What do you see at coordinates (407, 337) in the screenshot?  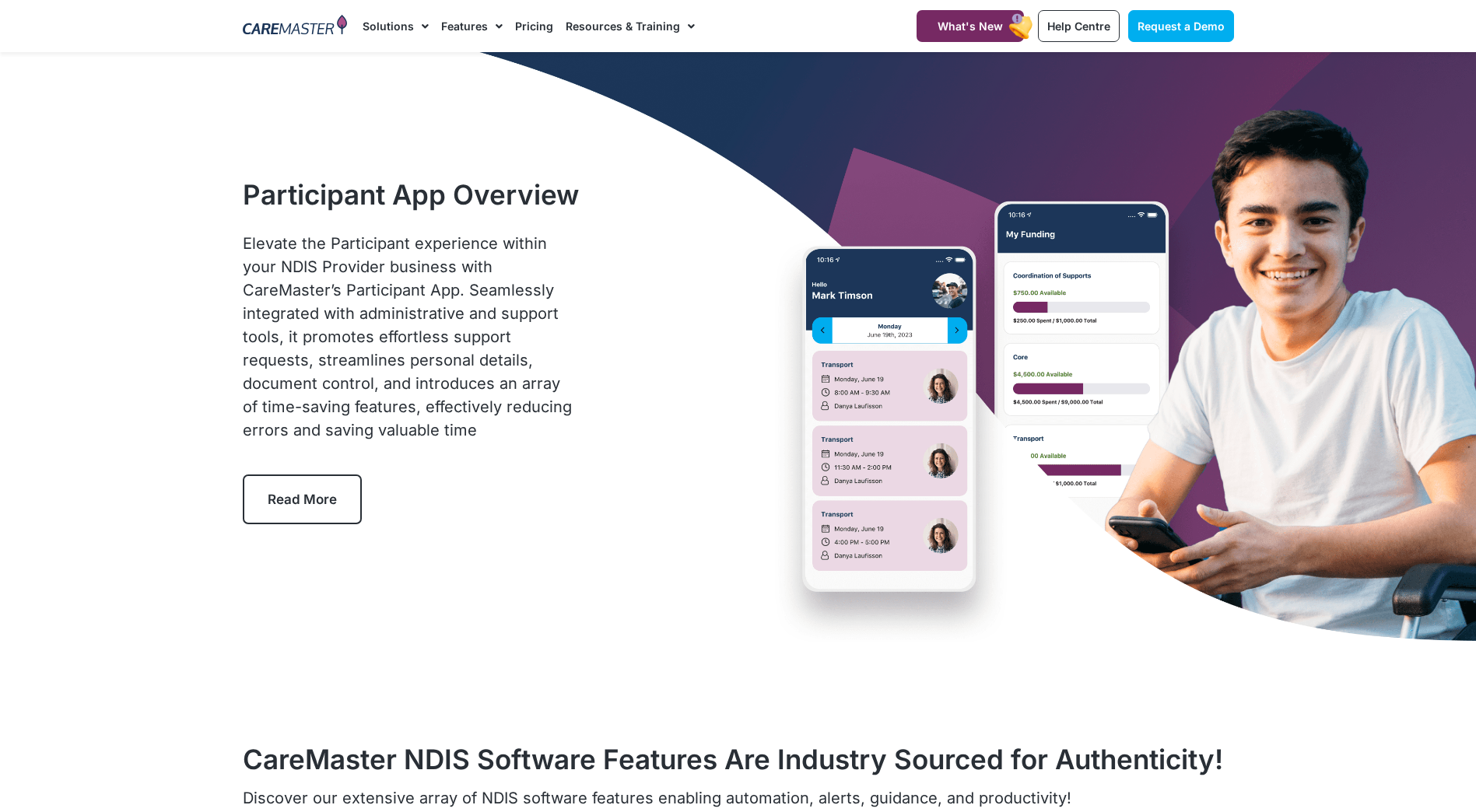 I see `span: Elevate the Participant experience within your NDIS Provider business with CareMaster’s Participa...` at bounding box center [407, 337].